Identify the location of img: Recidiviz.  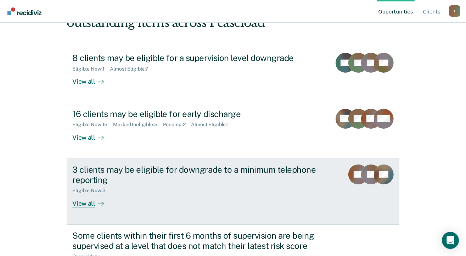
(24, 11).